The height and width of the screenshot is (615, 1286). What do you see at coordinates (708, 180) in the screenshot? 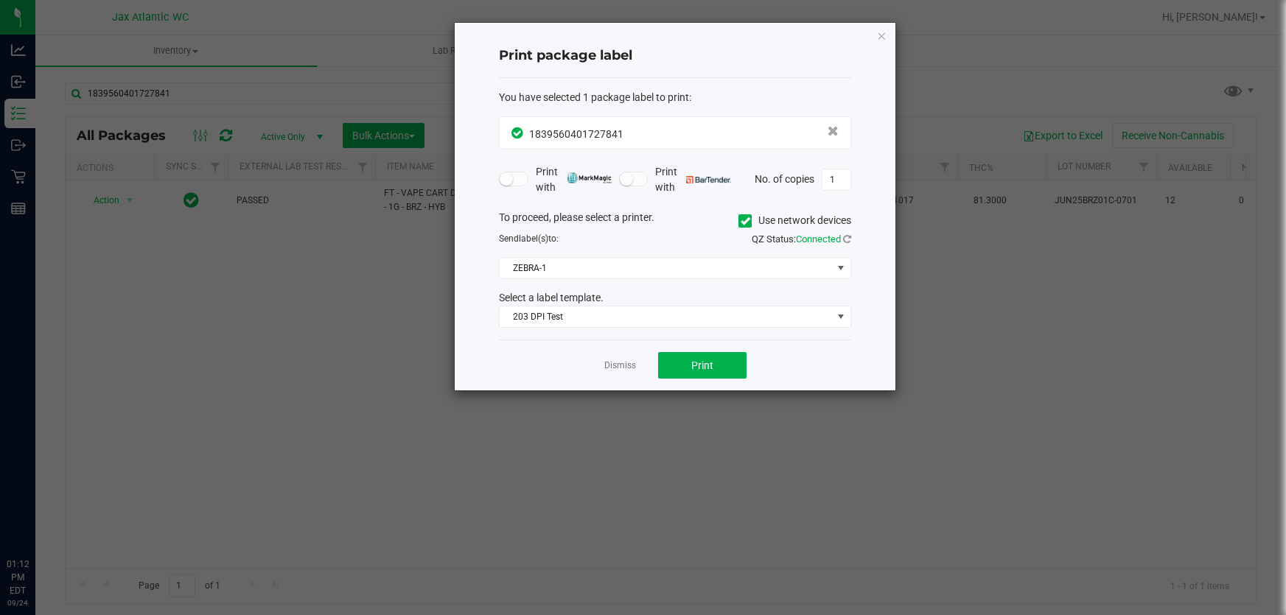
I see `img: bartender.png` at bounding box center [708, 180].